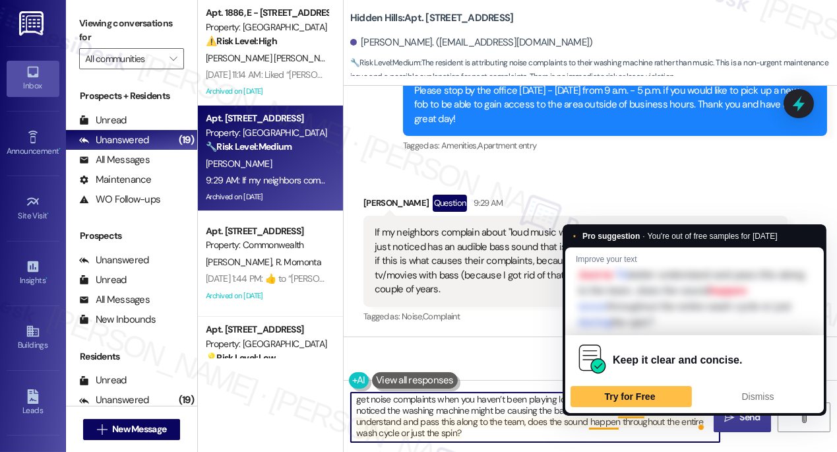 Image resolution: width=837 pixels, height=452 pixels. I want to click on div: If my neighbors complain about "loud music with bass", it's my washing machine, which I have just..., so click(570, 260).